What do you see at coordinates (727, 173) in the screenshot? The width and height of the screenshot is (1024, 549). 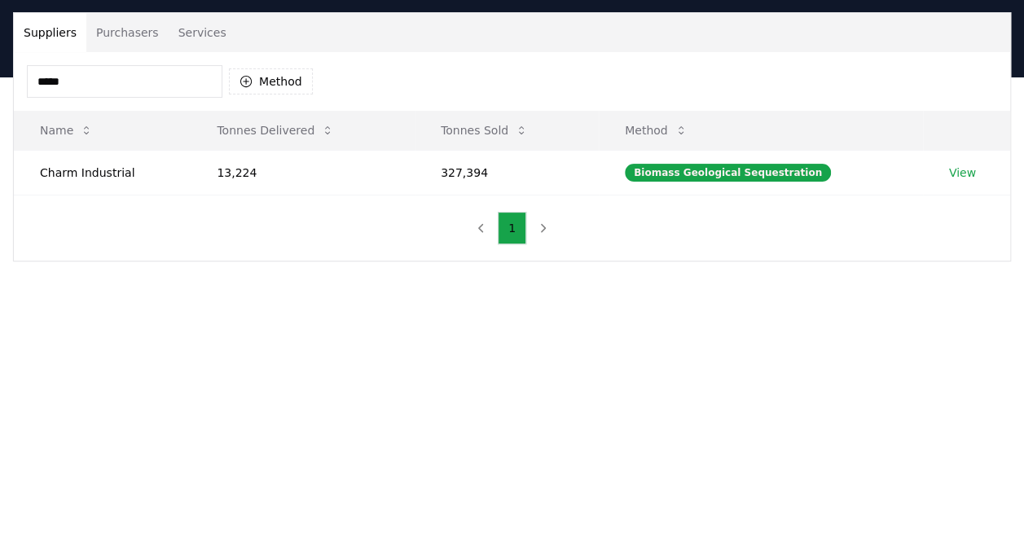 I see `div: Biomass Geological Sequestration` at bounding box center [727, 173].